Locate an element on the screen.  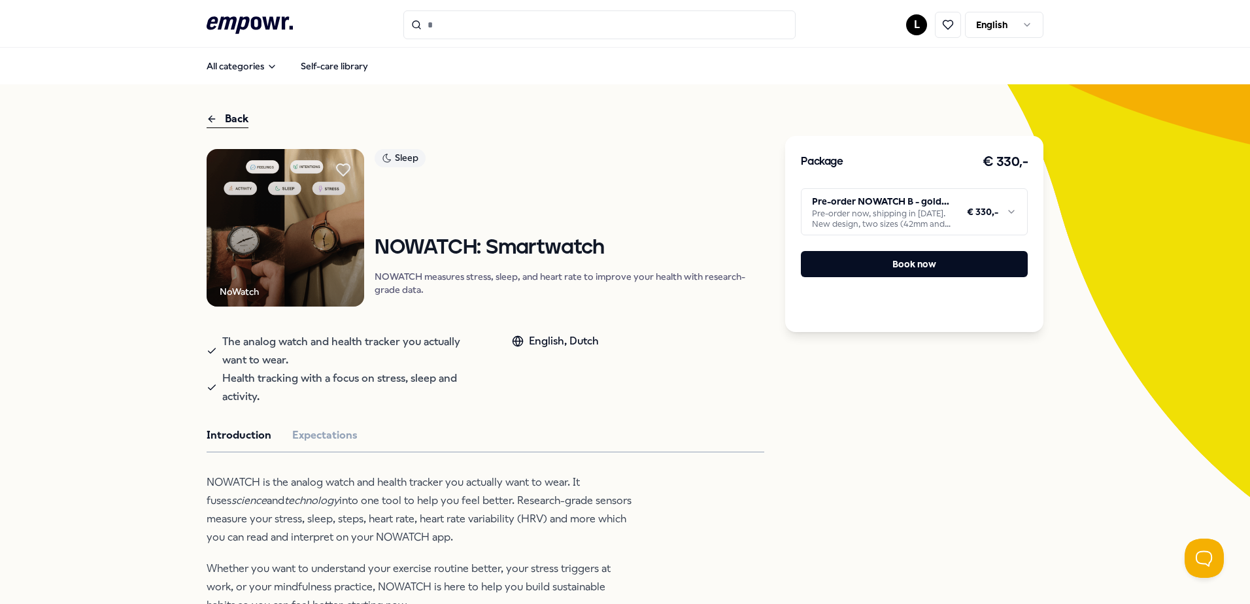
span: Health tracking with a focus on stress, sleep and activity. is located at coordinates (354, 388).